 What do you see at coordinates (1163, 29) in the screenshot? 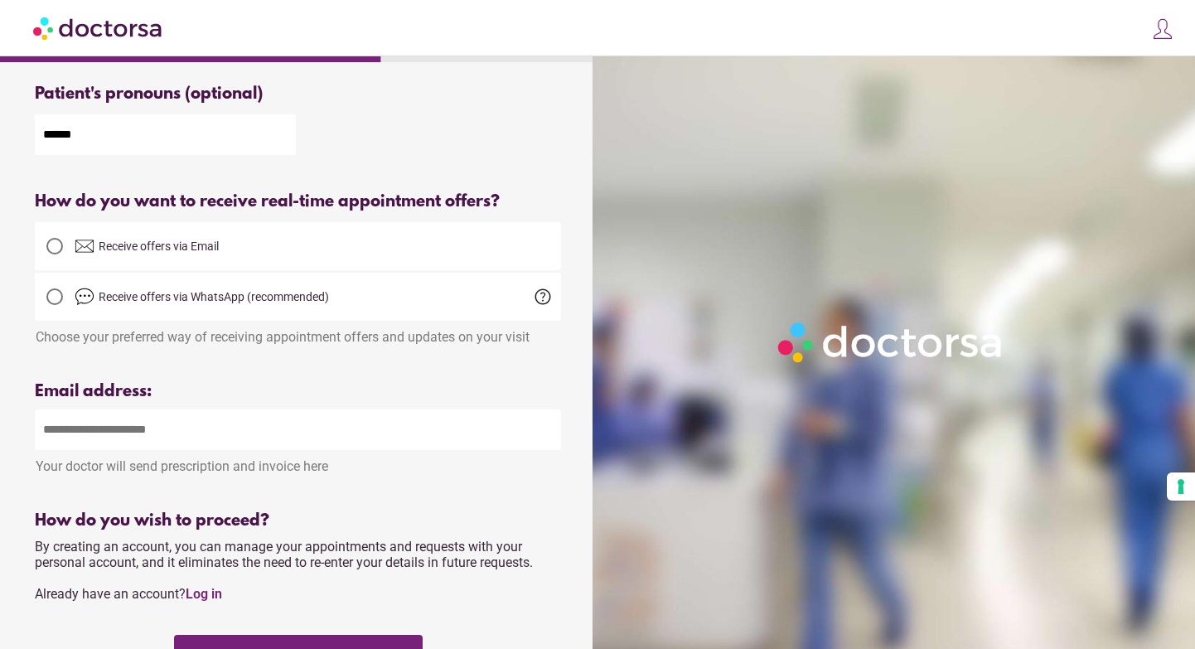
I see `img: icons8-customer-100.png` at bounding box center [1163, 29].